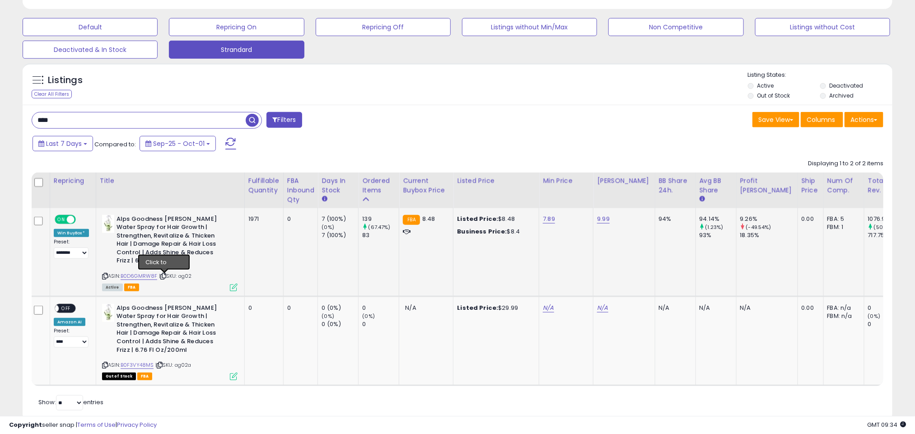 The height and width of the screenshot is (434, 915). I want to click on button: Save View, so click(776, 120).